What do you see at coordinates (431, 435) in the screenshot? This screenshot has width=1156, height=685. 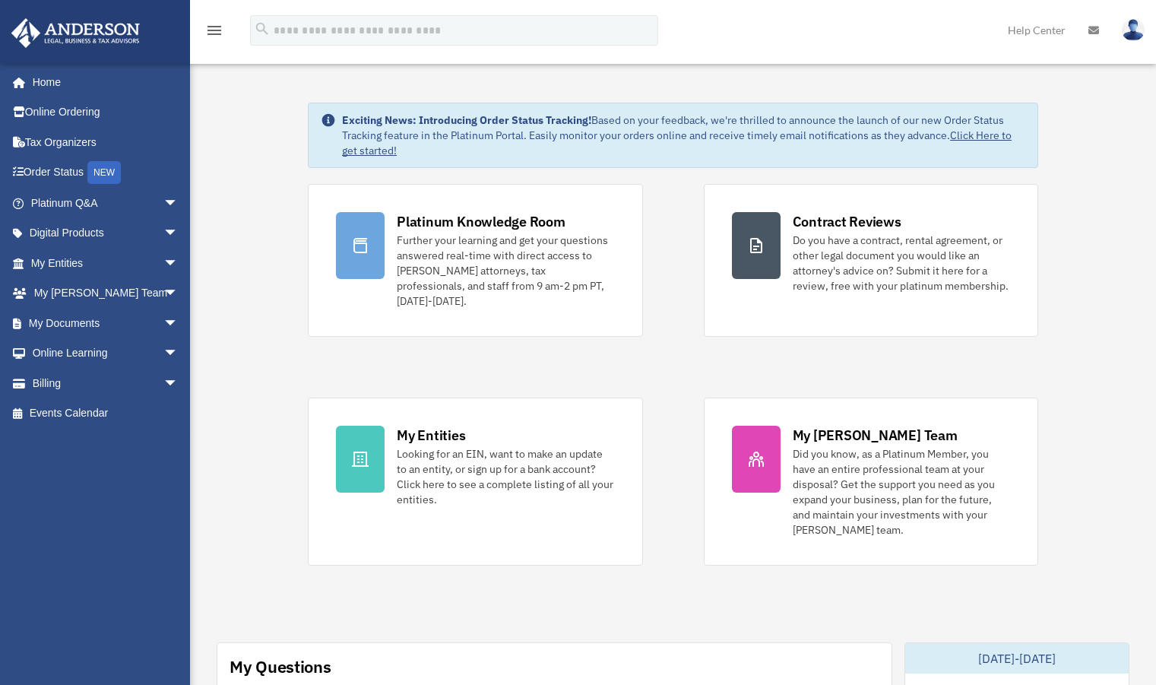 I see `div: My Entities` at bounding box center [431, 435].